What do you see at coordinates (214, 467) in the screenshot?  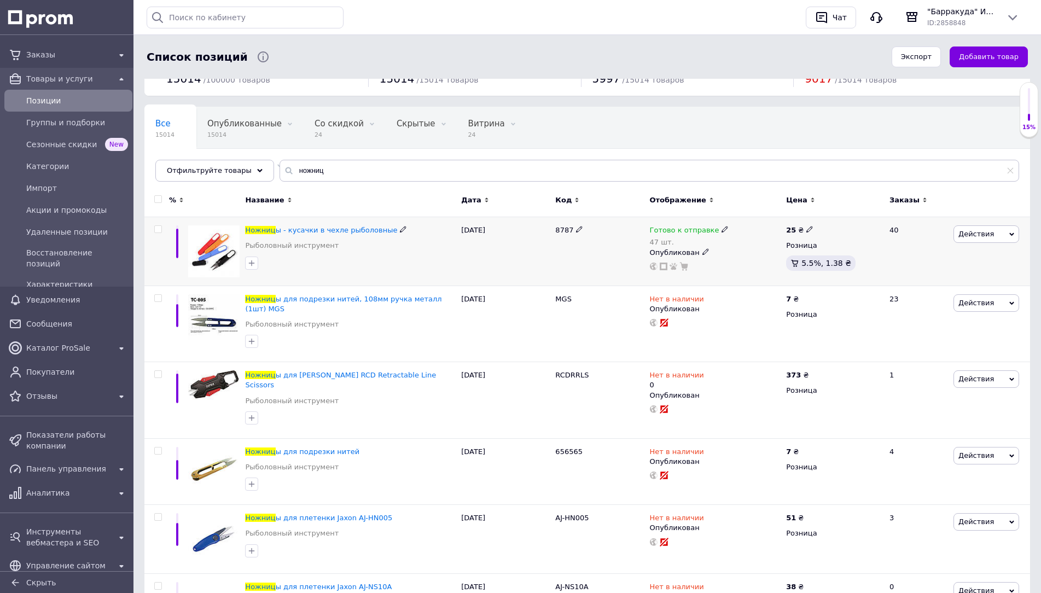 I see `img: Ножницы для подрезки нитей` at bounding box center [214, 467].